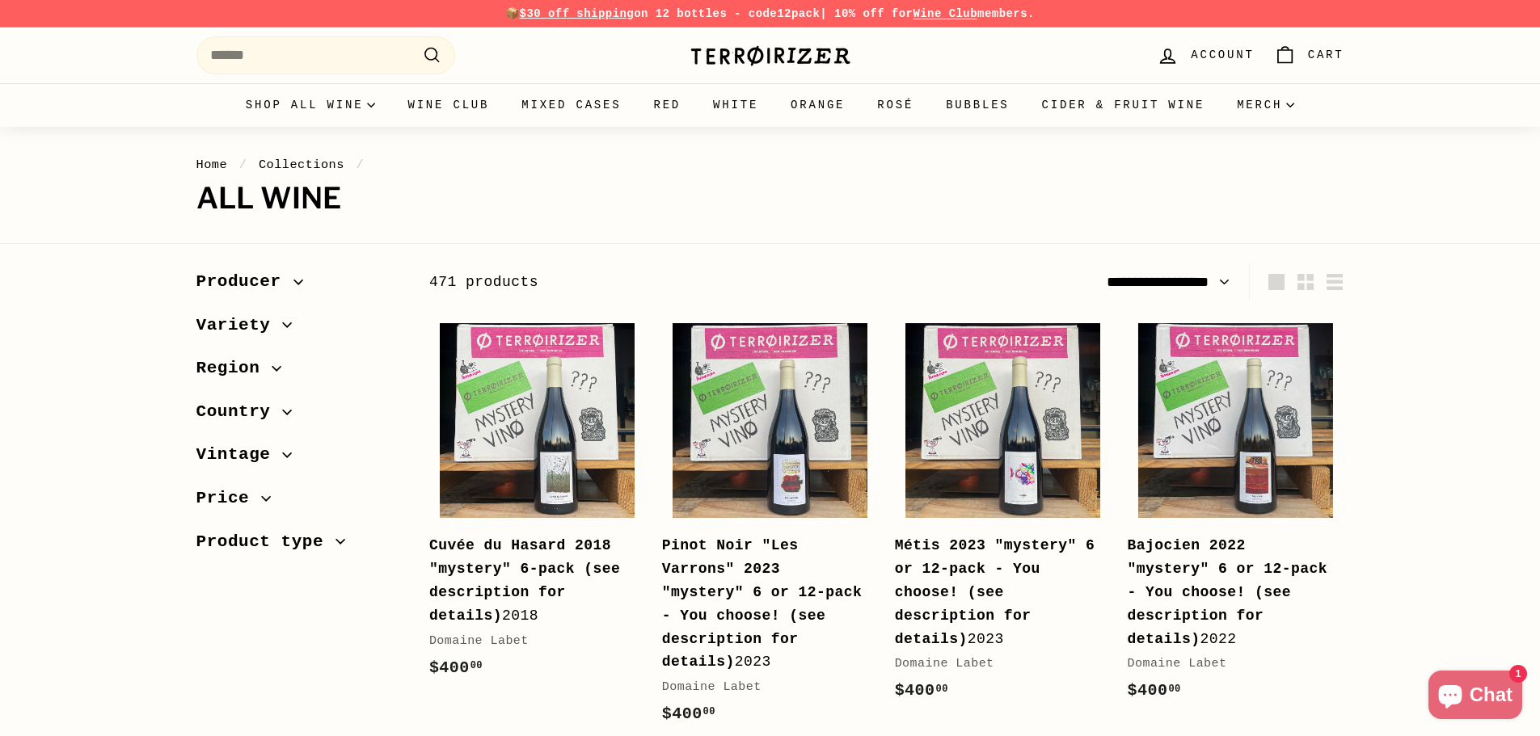 The image size is (1540, 736). Describe the element at coordinates (245, 282) in the screenshot. I see `span: Producer` at that location.